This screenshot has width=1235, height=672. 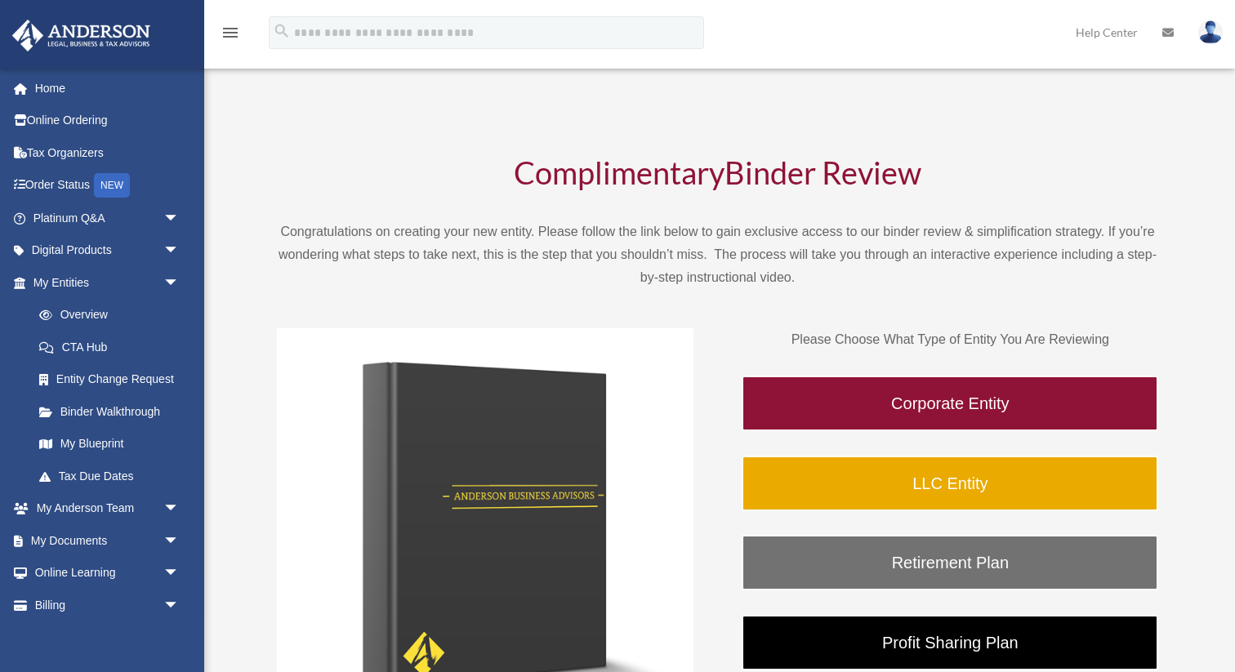 What do you see at coordinates (108, 251) in the screenshot?
I see `a: Digital Productsarrow_drop_down` at bounding box center [108, 251].